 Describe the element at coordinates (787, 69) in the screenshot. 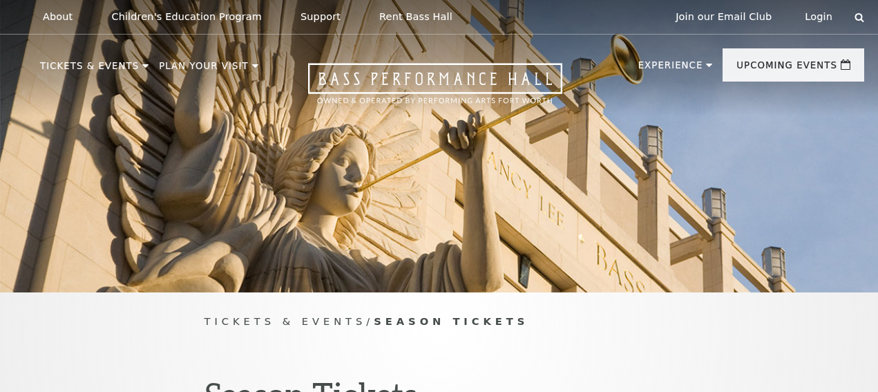

I see `p: Upcoming Events` at that location.